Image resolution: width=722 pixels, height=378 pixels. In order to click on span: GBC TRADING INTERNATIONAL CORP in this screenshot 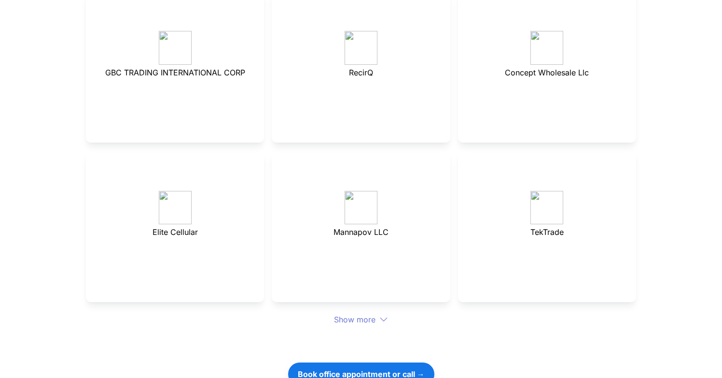, I will do `click(175, 72)`.